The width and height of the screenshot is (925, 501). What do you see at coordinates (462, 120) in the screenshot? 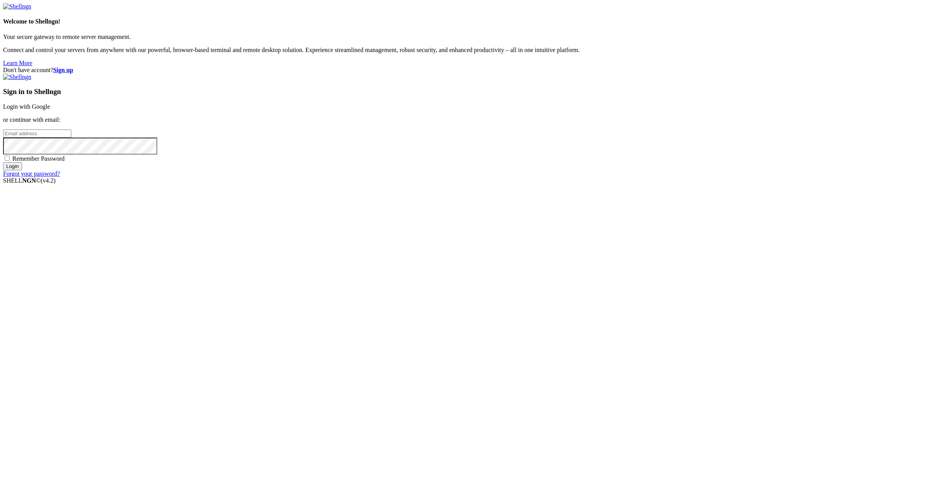
I see `p: or continue with email:` at bounding box center [462, 120].